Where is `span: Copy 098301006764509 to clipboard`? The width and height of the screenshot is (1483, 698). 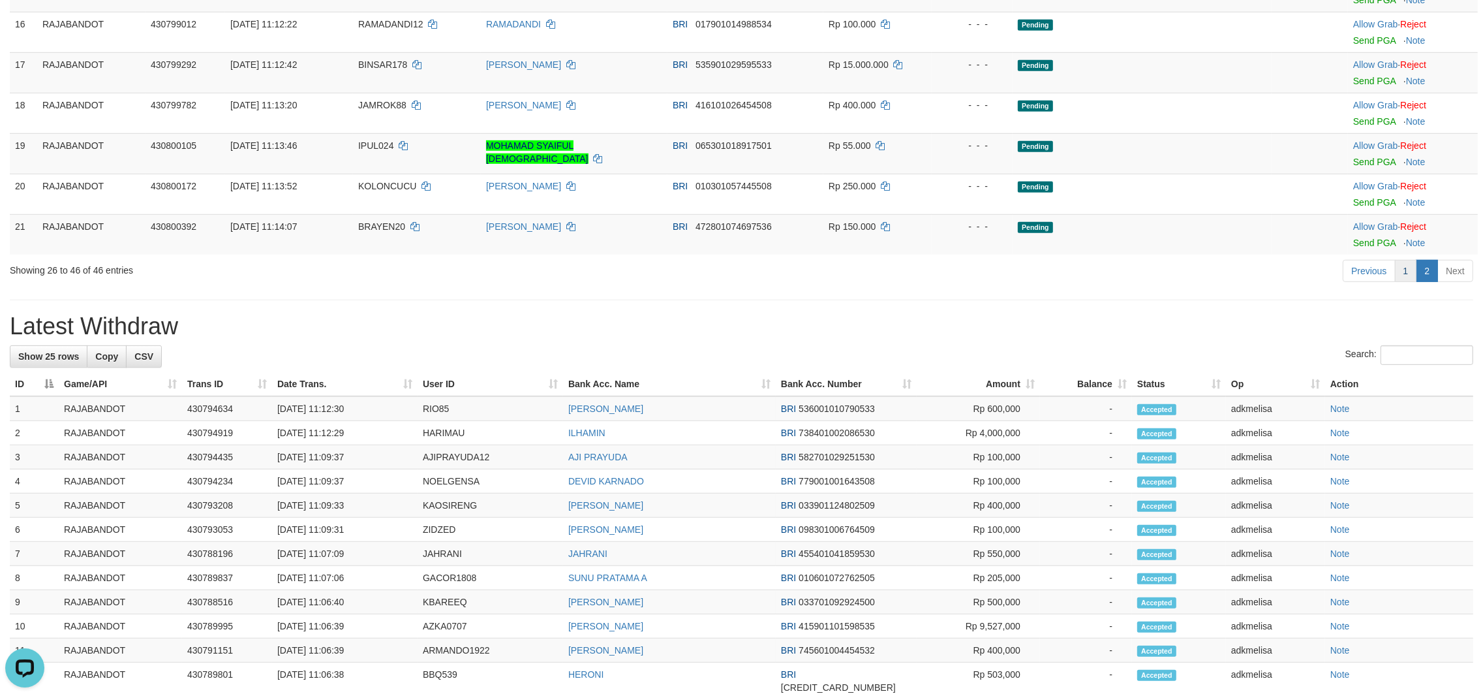
span: Copy 098301006764509 to clipboard is located at coordinates (837, 529).